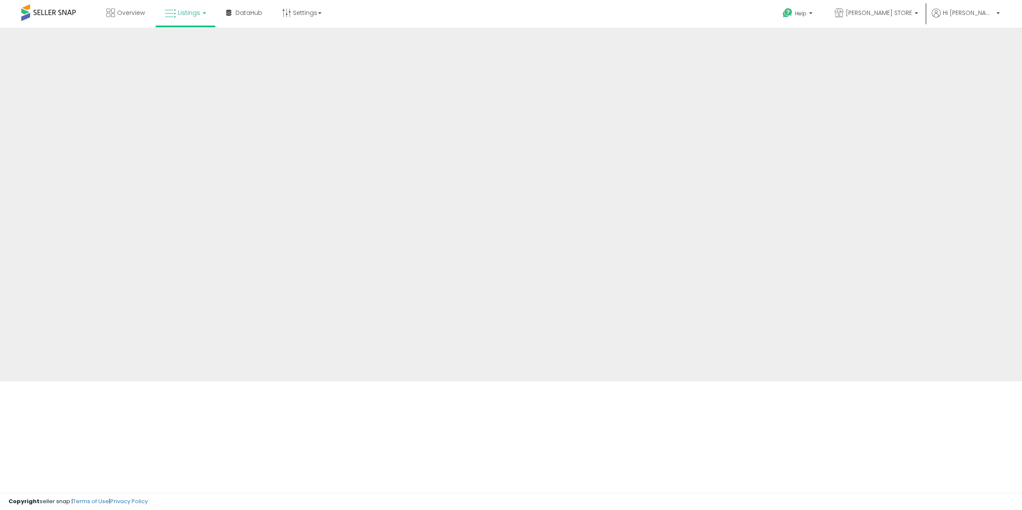  I want to click on span: DataHub, so click(249, 13).